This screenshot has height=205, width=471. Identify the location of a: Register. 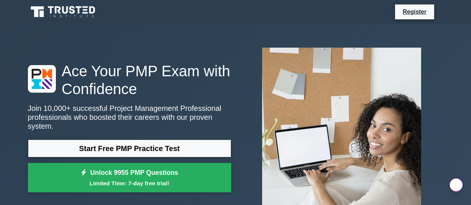
(415, 12).